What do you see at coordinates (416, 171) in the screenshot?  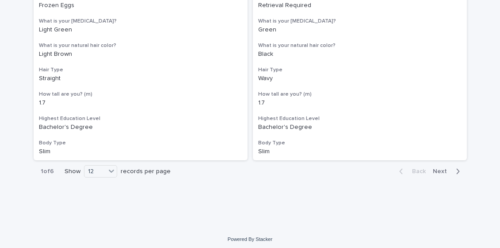 I see `span: Back` at bounding box center [416, 171].